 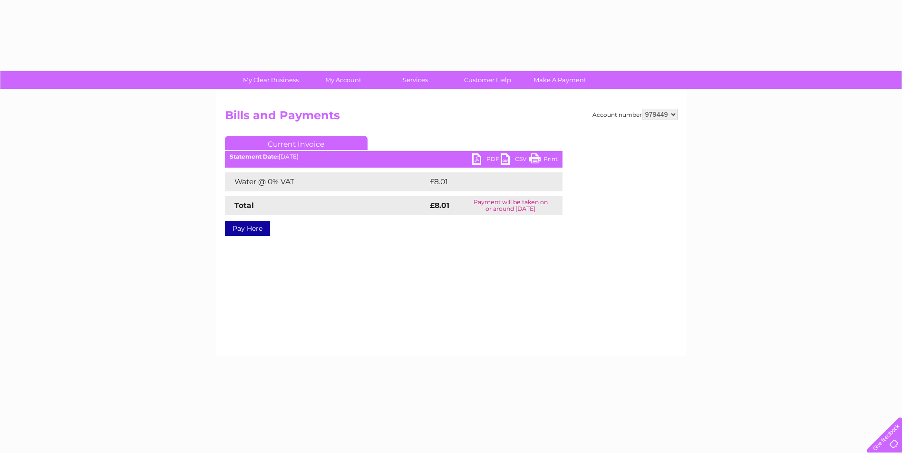 What do you see at coordinates (254, 156) in the screenshot?
I see `b: Statement Date:` at bounding box center [254, 156].